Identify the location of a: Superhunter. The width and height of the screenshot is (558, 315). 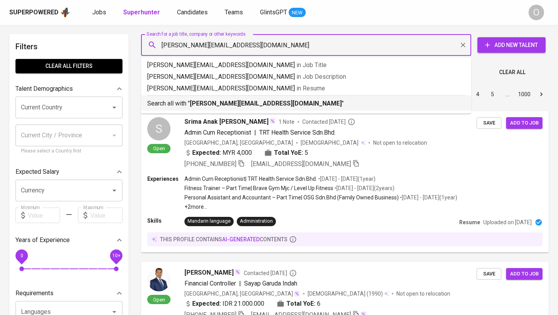
(142, 12).